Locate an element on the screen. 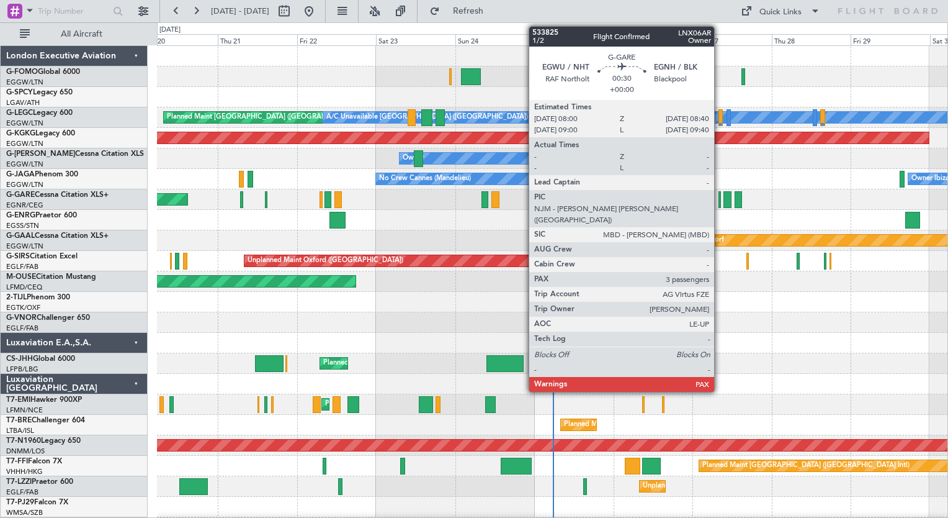 The height and width of the screenshot is (518, 948). div: Wed 20 is located at coordinates (178, 40).